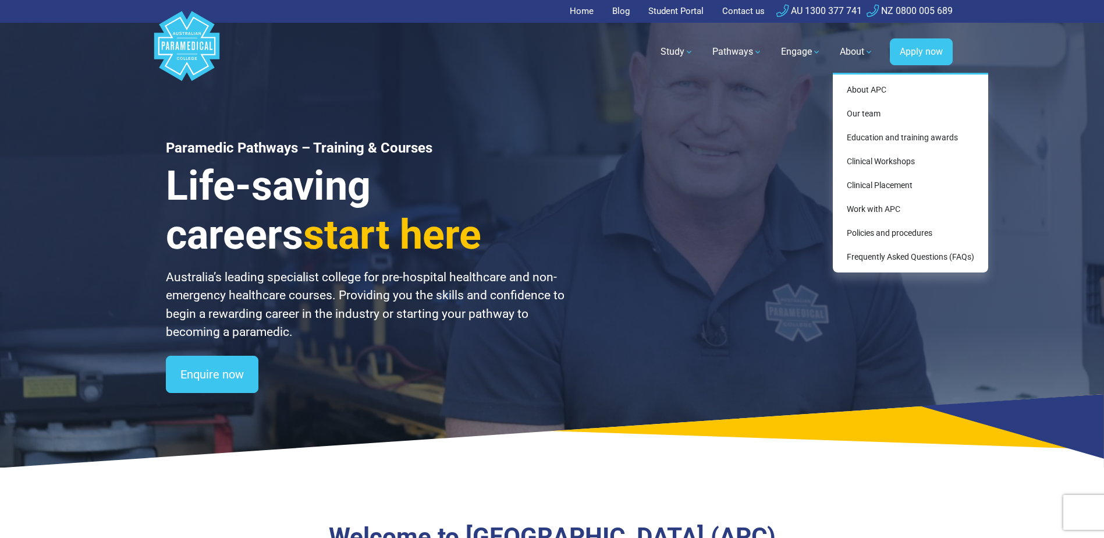 This screenshot has height=538, width=1104. I want to click on a: Education and training awards, so click(911, 137).